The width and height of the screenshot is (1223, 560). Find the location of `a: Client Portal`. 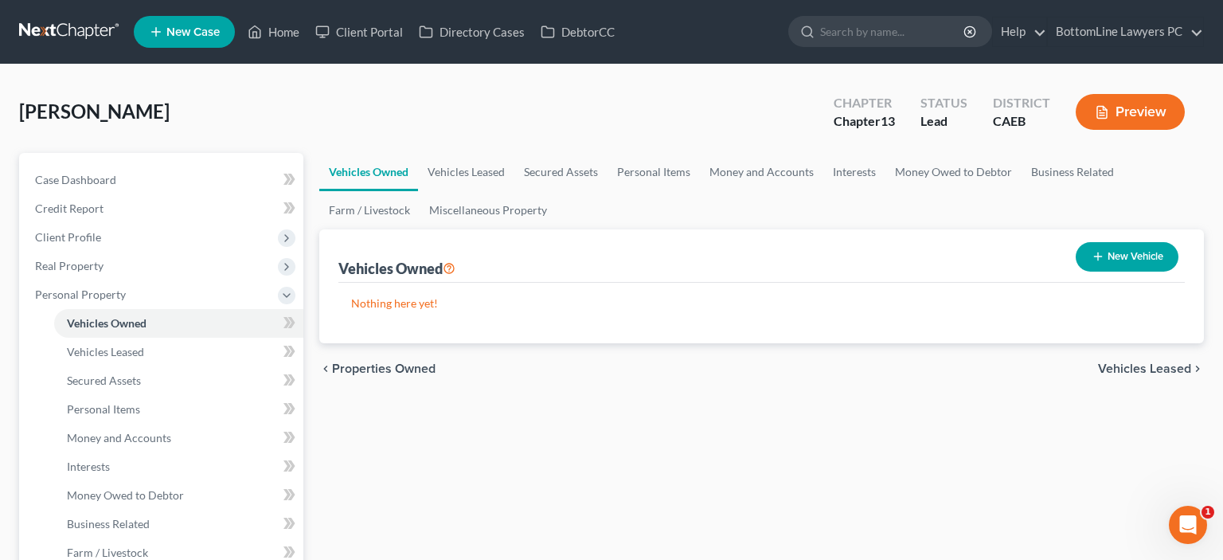

a: Client Portal is located at coordinates (359, 32).